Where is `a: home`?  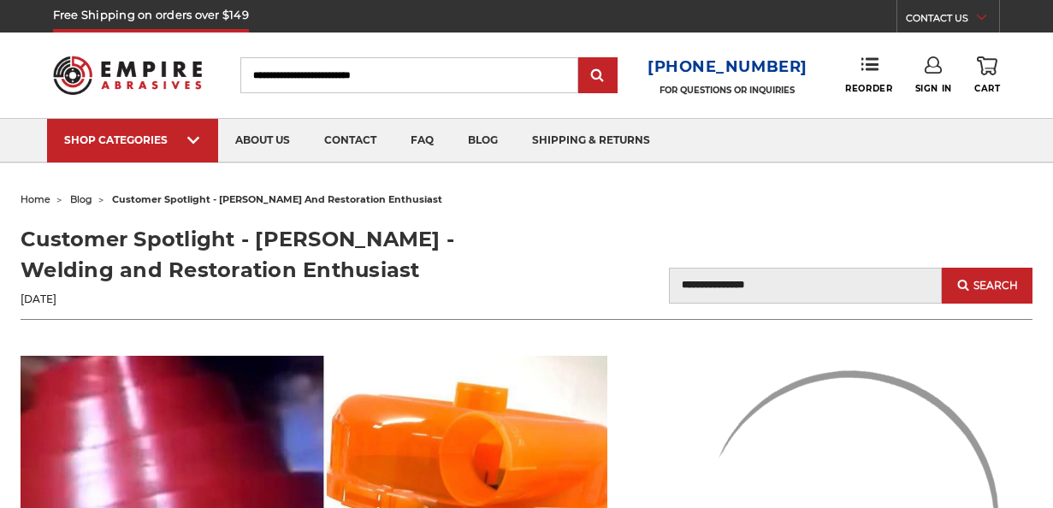
a: home is located at coordinates (35, 199).